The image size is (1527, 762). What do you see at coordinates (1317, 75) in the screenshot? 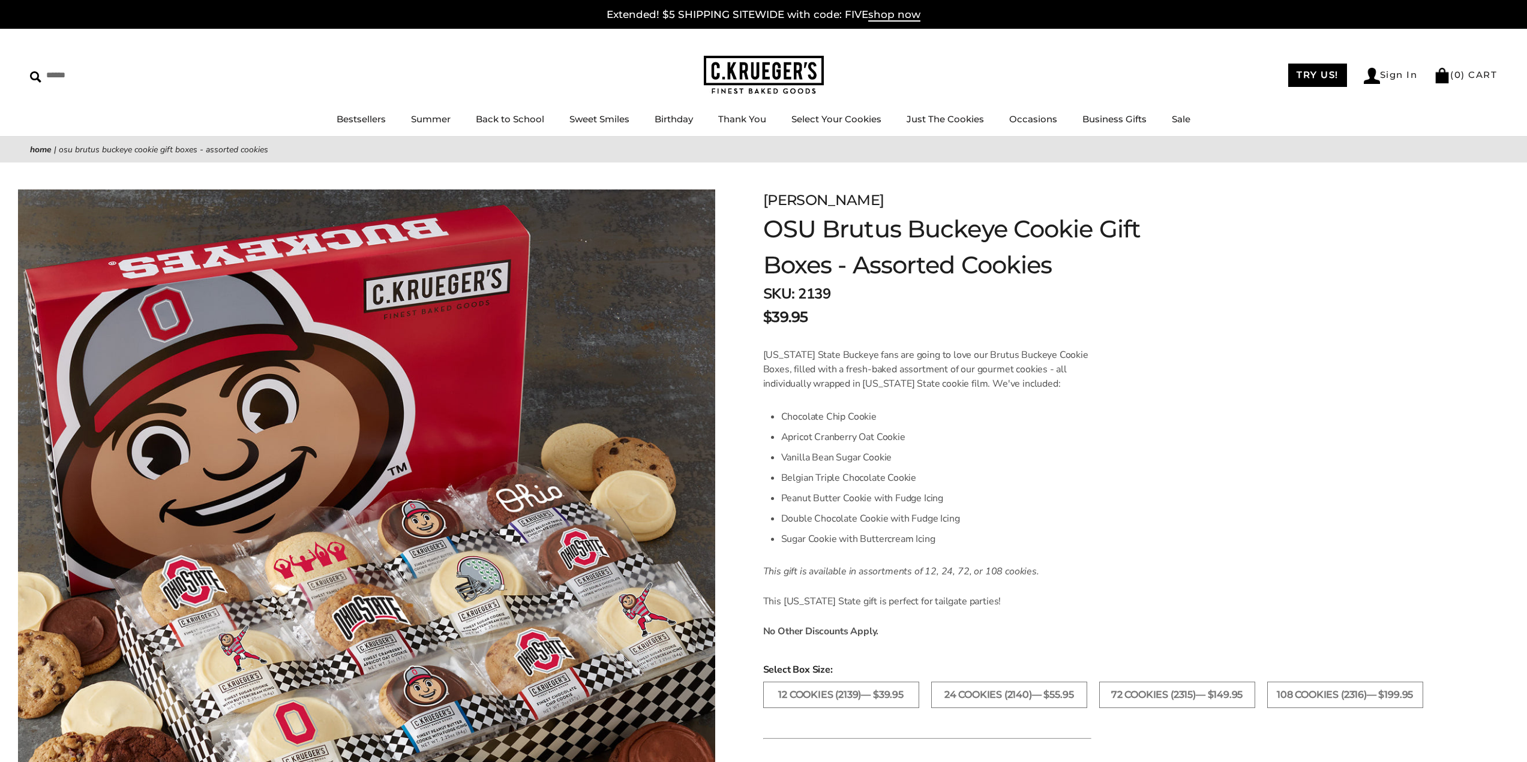
I see `a: TRY US!` at bounding box center [1317, 75].